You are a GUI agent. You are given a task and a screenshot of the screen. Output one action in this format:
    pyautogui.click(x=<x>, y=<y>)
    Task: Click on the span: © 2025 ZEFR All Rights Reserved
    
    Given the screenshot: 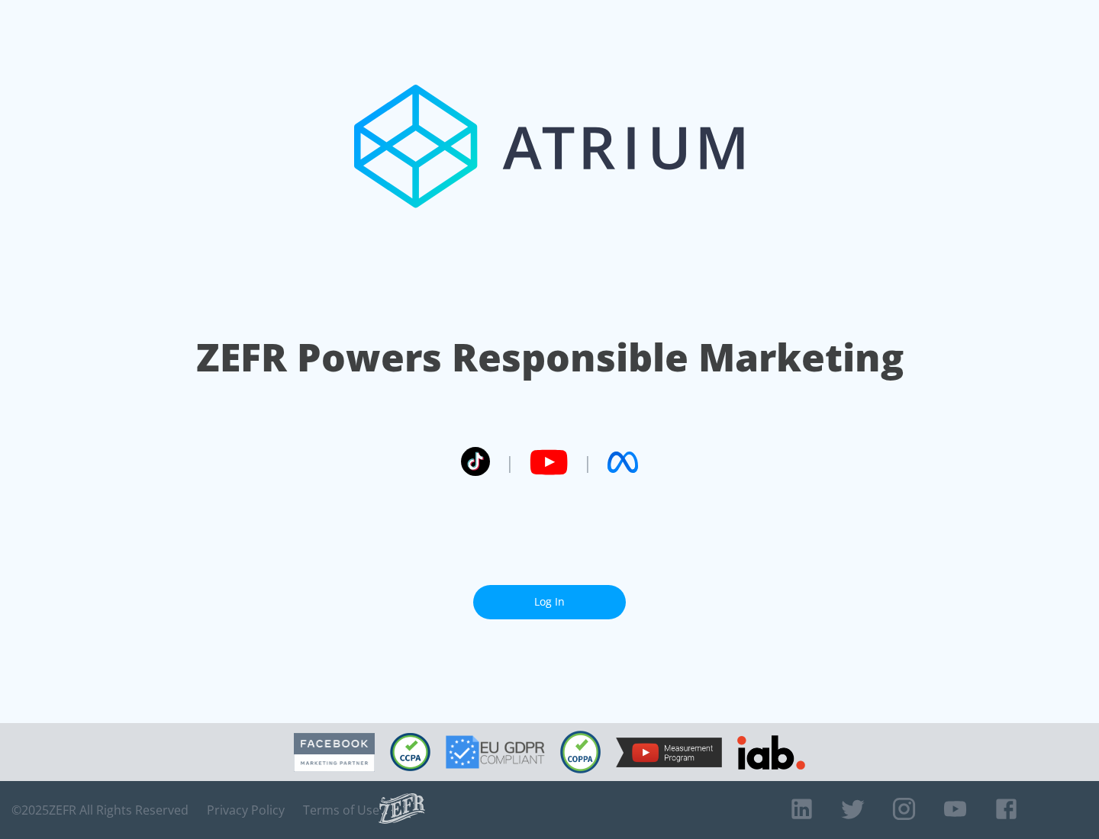 What is the action you would take?
    pyautogui.click(x=100, y=810)
    